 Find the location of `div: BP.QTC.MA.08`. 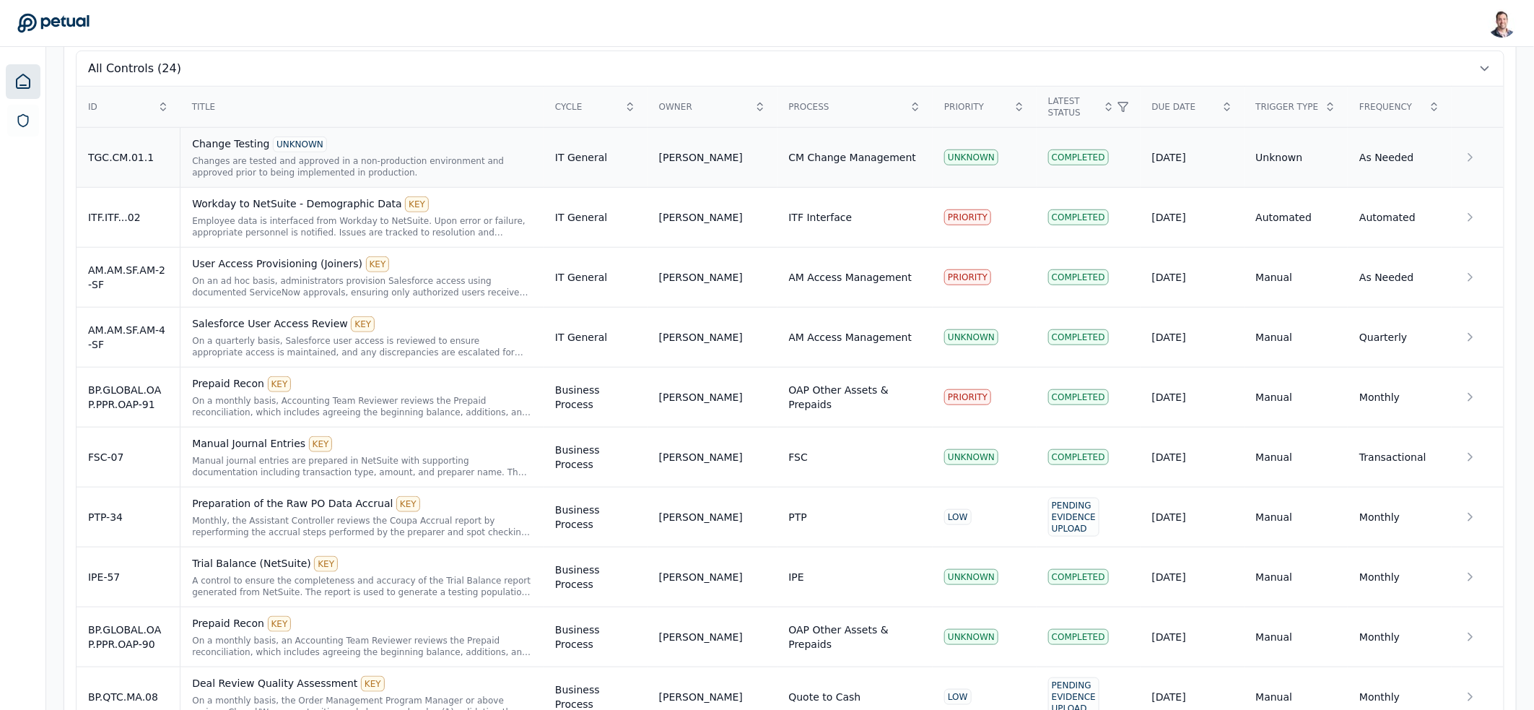

div: BP.QTC.MA.08 is located at coordinates (128, 697).